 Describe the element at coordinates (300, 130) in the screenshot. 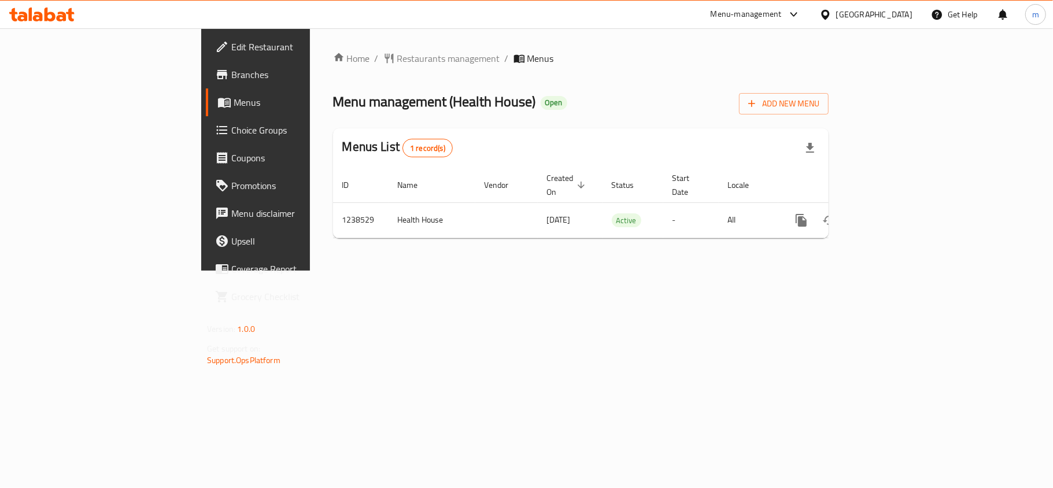

I see `span: Choice Groups` at that location.